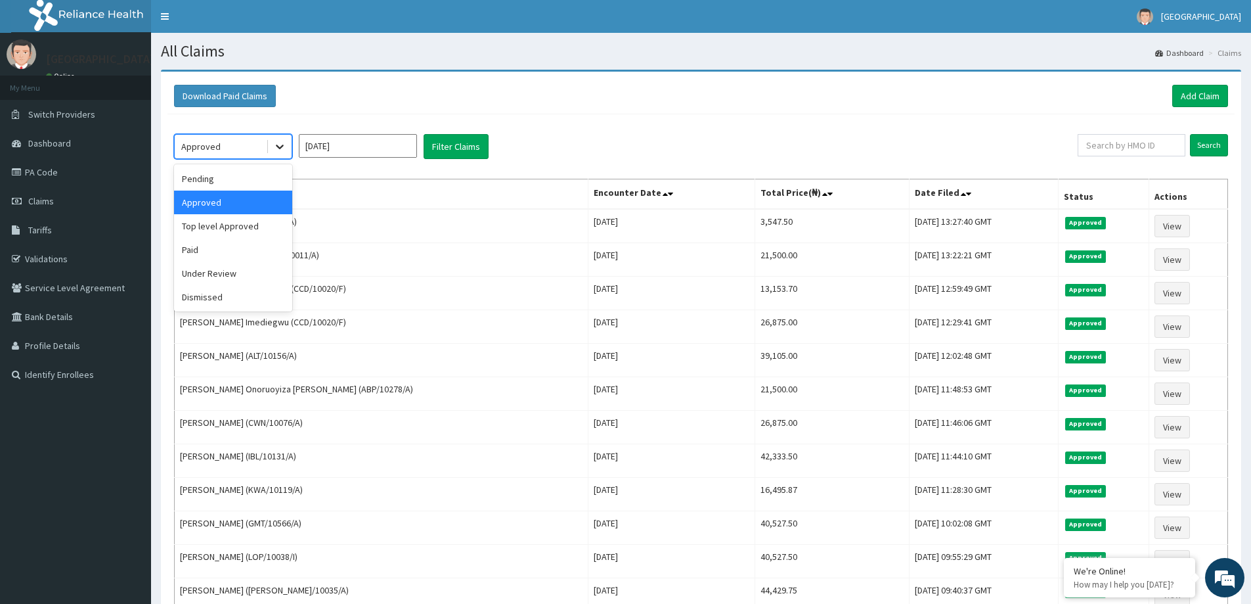 The width and height of the screenshot is (1251, 604). What do you see at coordinates (831, 293) in the screenshot?
I see `td: 13,153.70` at bounding box center [831, 293].